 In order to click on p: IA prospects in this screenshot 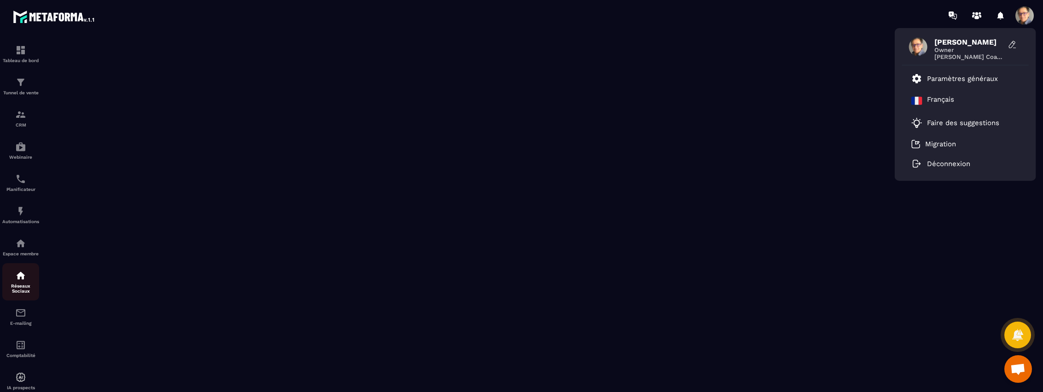, I will do `click(21, 388)`.